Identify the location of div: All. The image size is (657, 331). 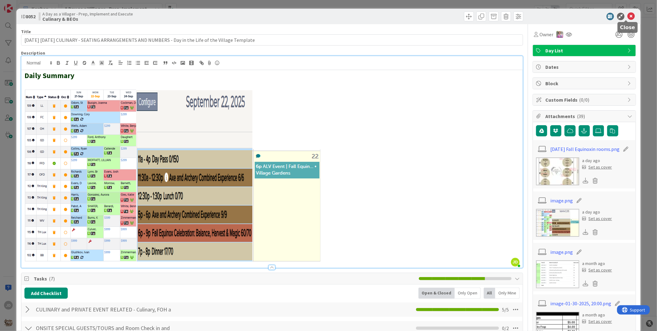
(490, 293).